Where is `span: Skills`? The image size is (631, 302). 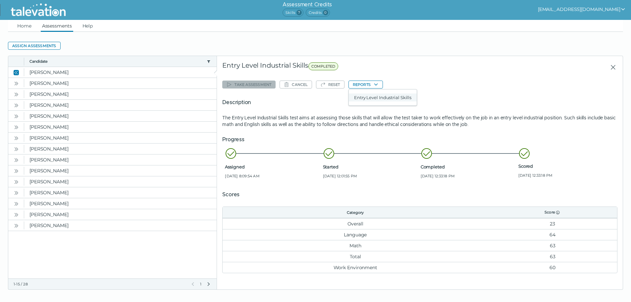 span: Skills is located at coordinates (293, 13).